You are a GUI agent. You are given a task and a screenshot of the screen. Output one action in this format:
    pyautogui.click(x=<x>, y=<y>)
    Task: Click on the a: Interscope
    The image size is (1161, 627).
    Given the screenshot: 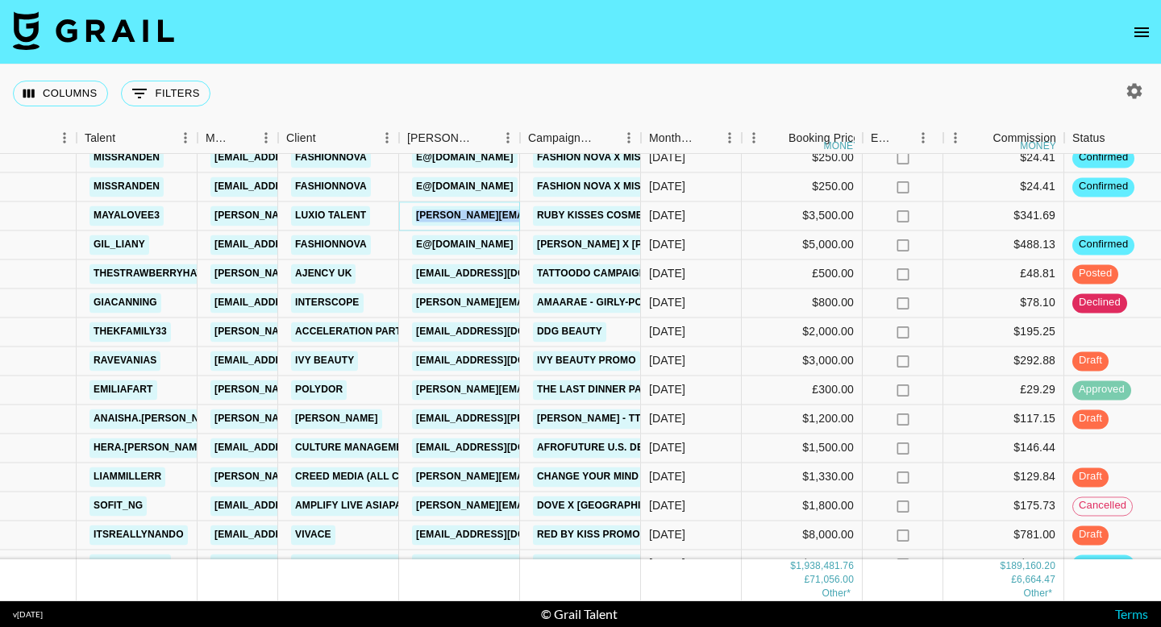 What is the action you would take?
    pyautogui.click(x=327, y=302)
    